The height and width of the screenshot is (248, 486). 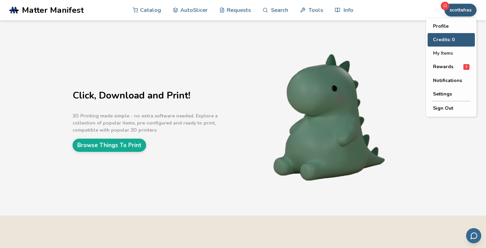 What do you see at coordinates (467, 67) in the screenshot?
I see `span: 3` at bounding box center [467, 67].